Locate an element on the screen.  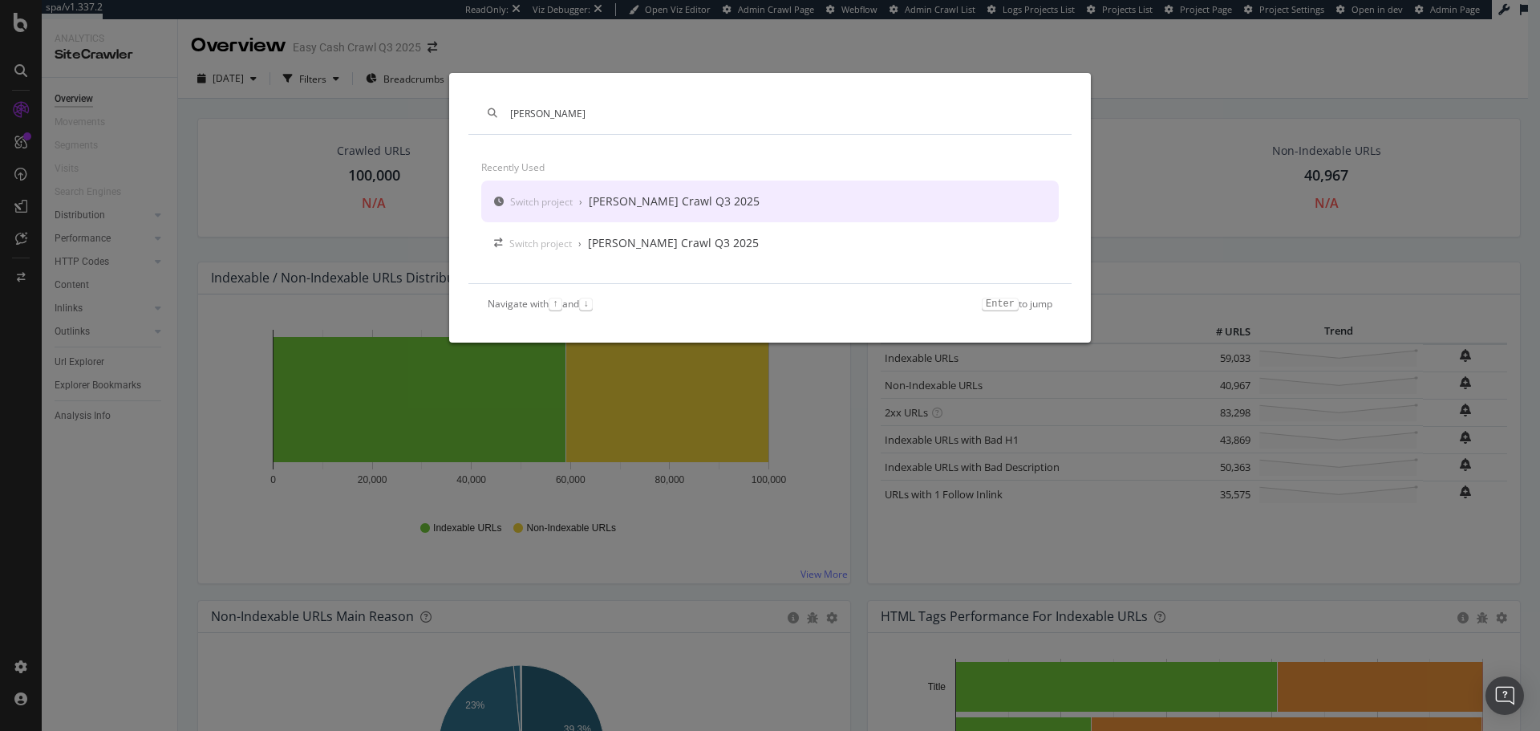
kbd: Enter is located at coordinates (1000, 304).